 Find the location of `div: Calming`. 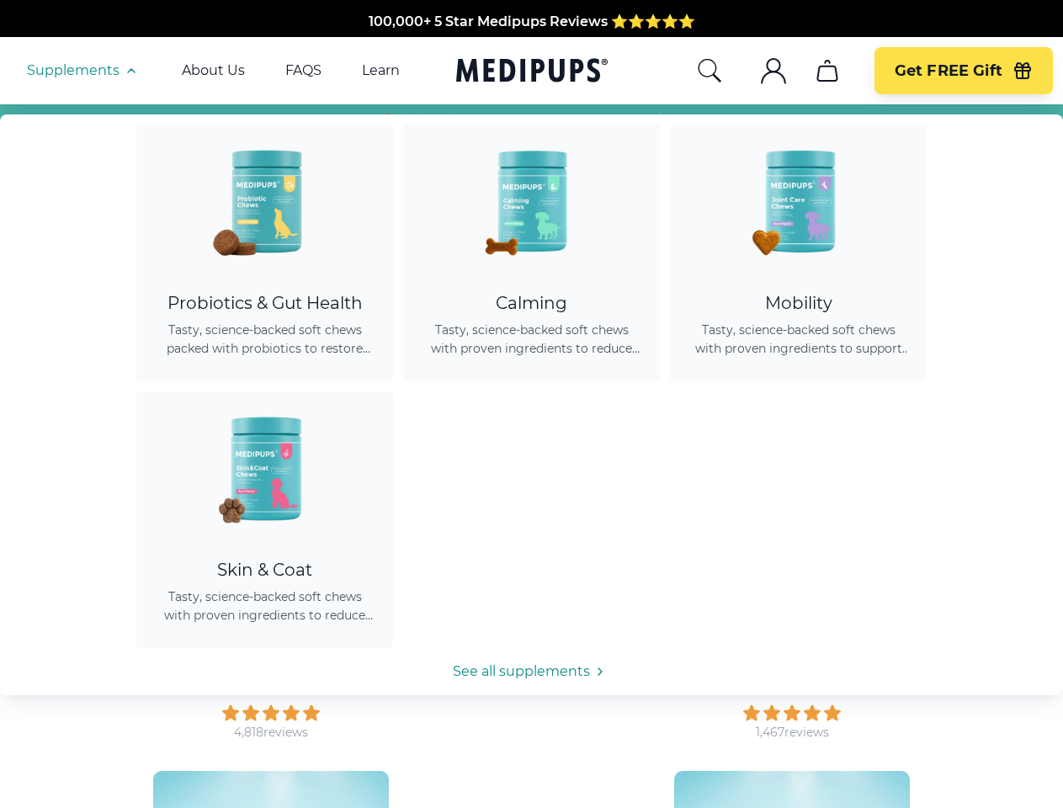

div: Calming is located at coordinates (531, 303).